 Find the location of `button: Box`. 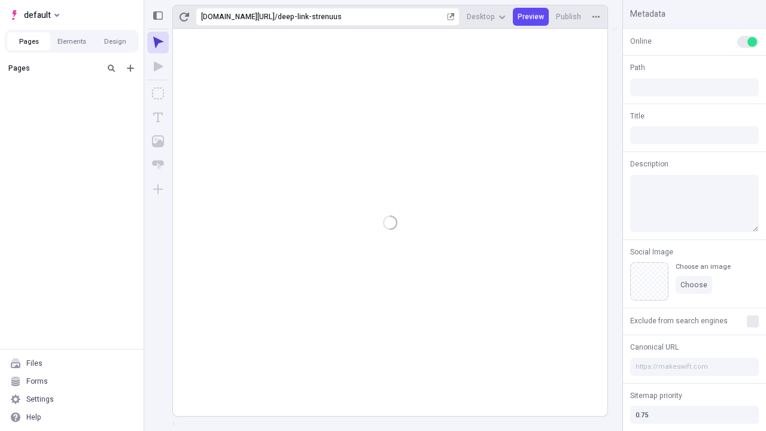

button: Box is located at coordinates (158, 93).